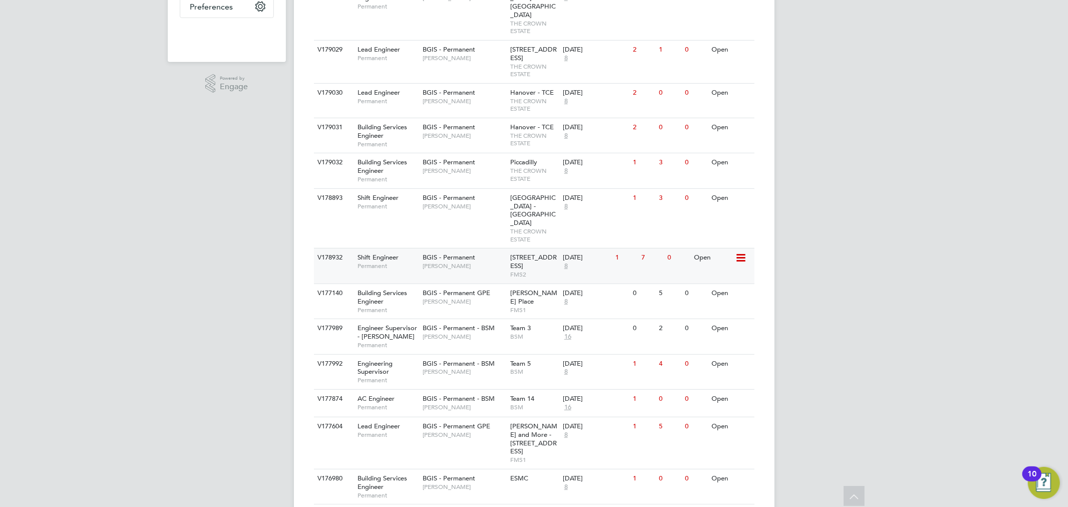 The width and height of the screenshot is (1068, 507). Describe the element at coordinates (333, 198) in the screenshot. I see `div: V178893` at that location.